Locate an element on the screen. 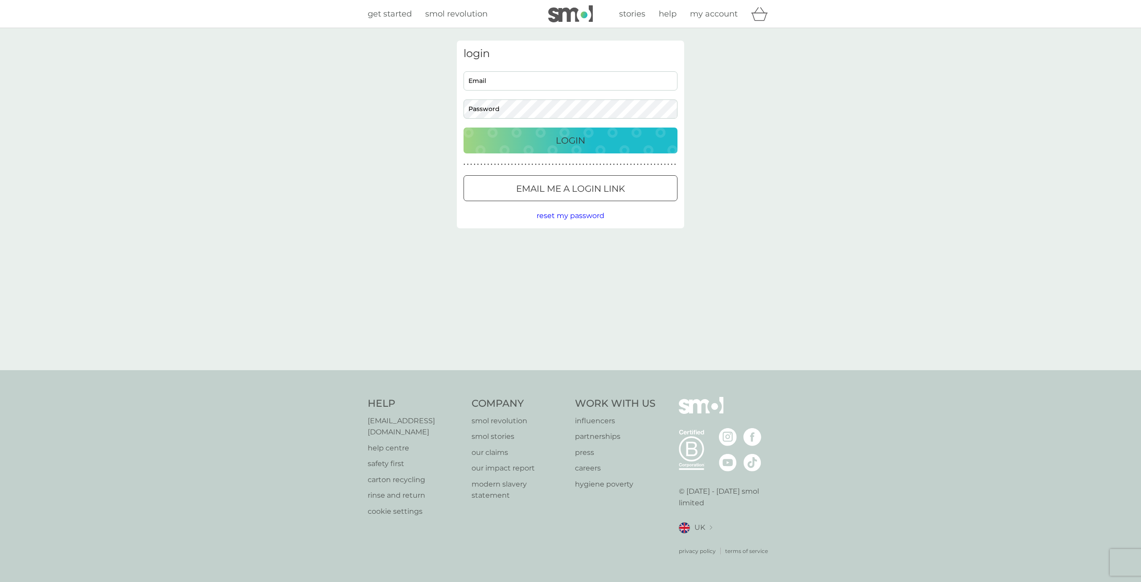 The height and width of the screenshot is (582, 1141). a: cookie settings is located at coordinates (415, 511).